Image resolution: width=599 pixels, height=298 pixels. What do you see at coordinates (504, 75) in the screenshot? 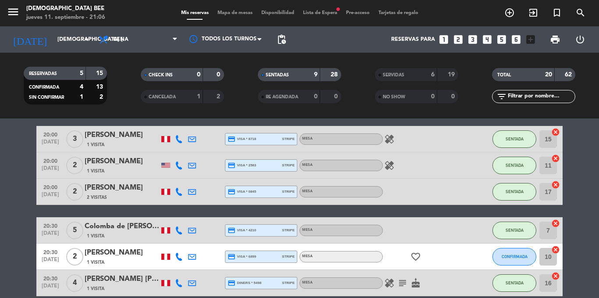
I see `span: TOTAL` at bounding box center [504, 75].